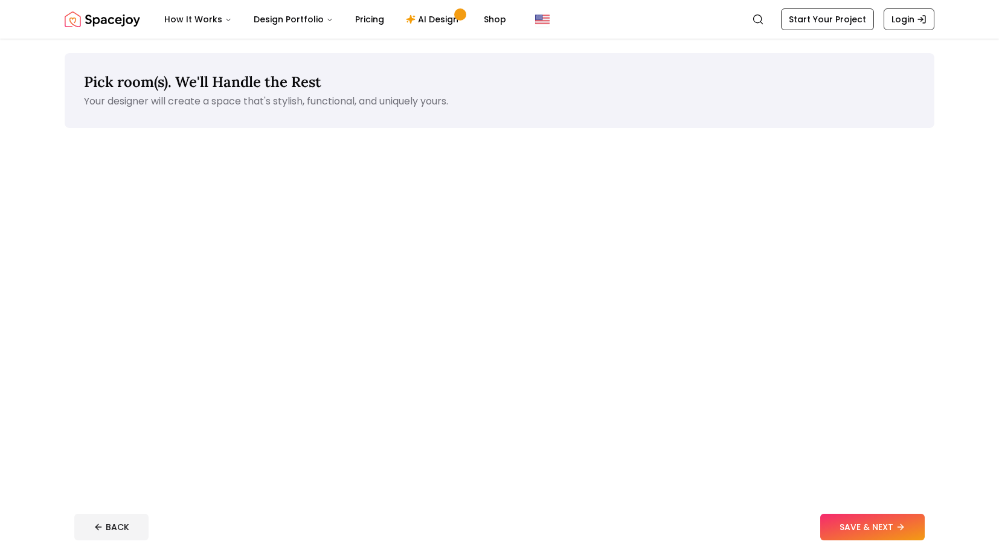 The image size is (999, 550). I want to click on a: Pricing, so click(369, 19).